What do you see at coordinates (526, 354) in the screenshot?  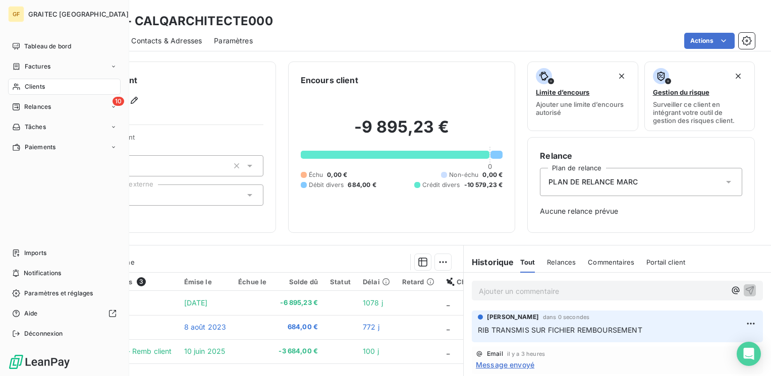 I see `span: il y a 3 heures` at bounding box center [526, 354].